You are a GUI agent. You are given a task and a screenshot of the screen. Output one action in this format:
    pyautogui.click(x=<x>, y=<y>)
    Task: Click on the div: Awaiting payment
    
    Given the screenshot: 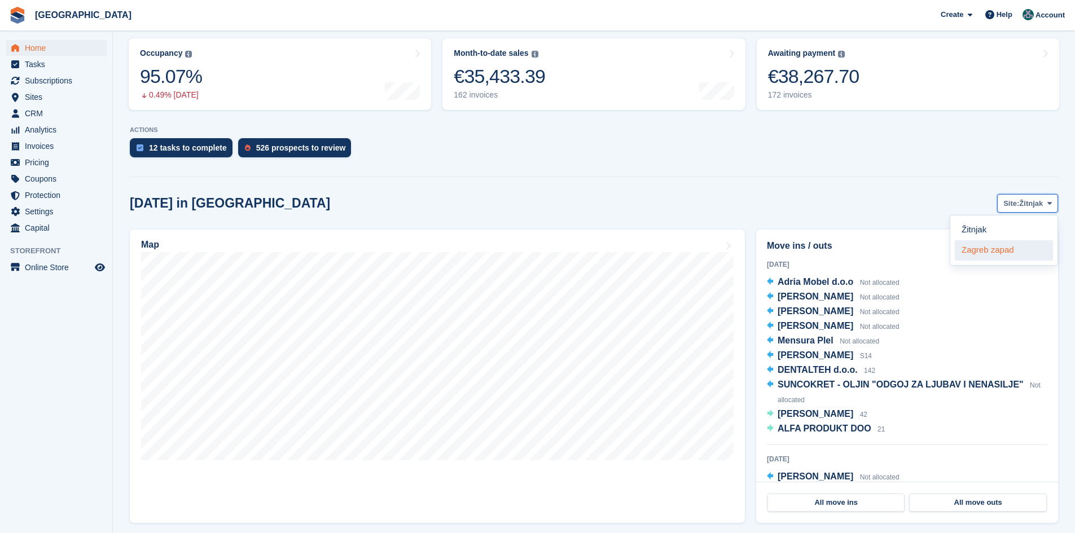 What is the action you would take?
    pyautogui.click(x=802, y=53)
    